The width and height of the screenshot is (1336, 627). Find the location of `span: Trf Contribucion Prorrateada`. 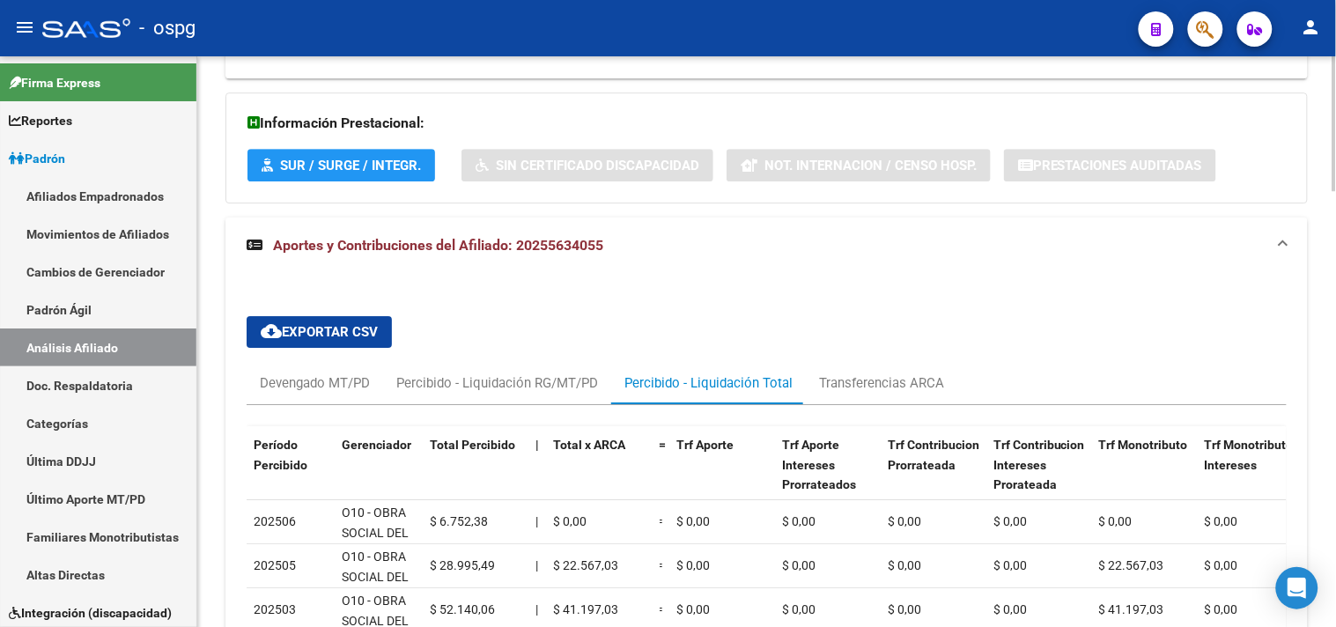

span: Trf Contribucion Prorrateada is located at coordinates (934, 455).